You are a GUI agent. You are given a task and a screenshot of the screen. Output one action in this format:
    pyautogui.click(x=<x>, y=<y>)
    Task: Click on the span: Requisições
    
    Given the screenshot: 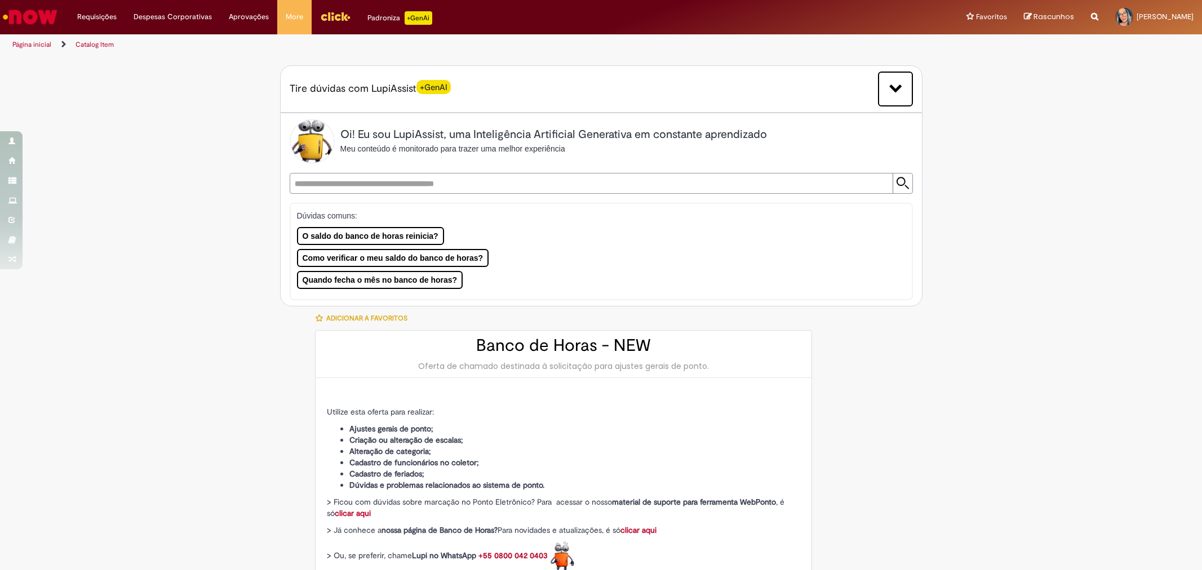 What is the action you would take?
    pyautogui.click(x=97, y=17)
    